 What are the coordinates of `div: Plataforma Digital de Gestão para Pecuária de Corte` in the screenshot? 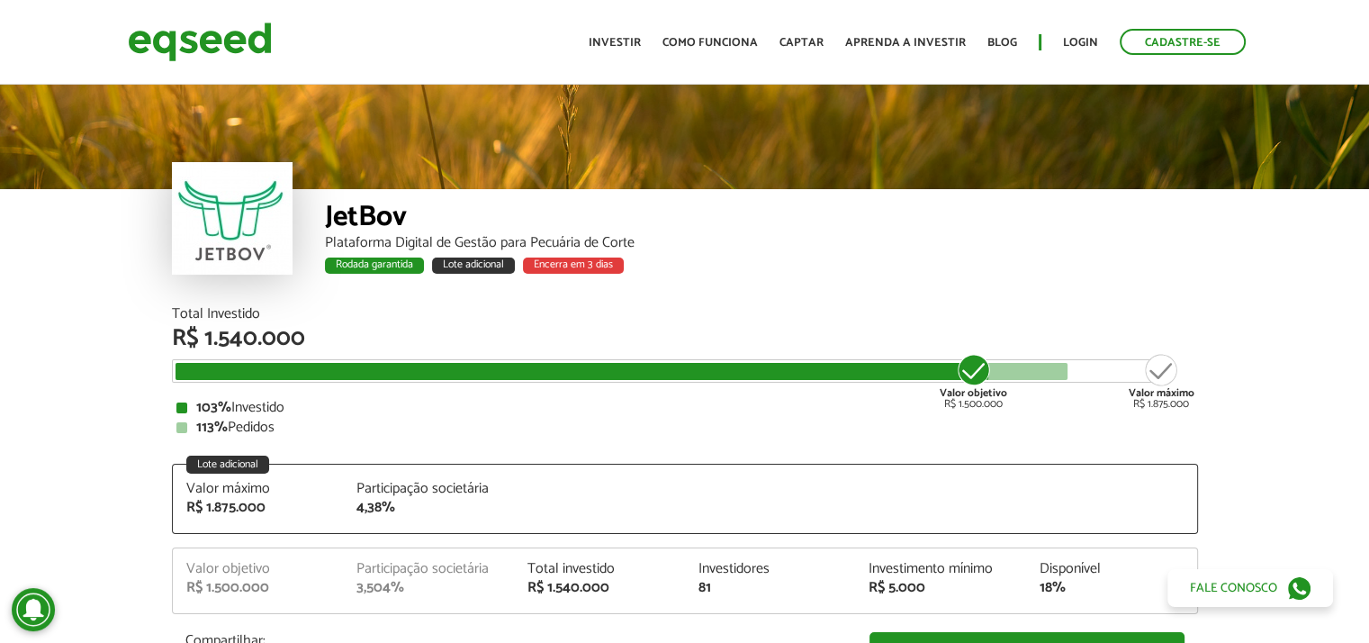 It's located at (761, 243).